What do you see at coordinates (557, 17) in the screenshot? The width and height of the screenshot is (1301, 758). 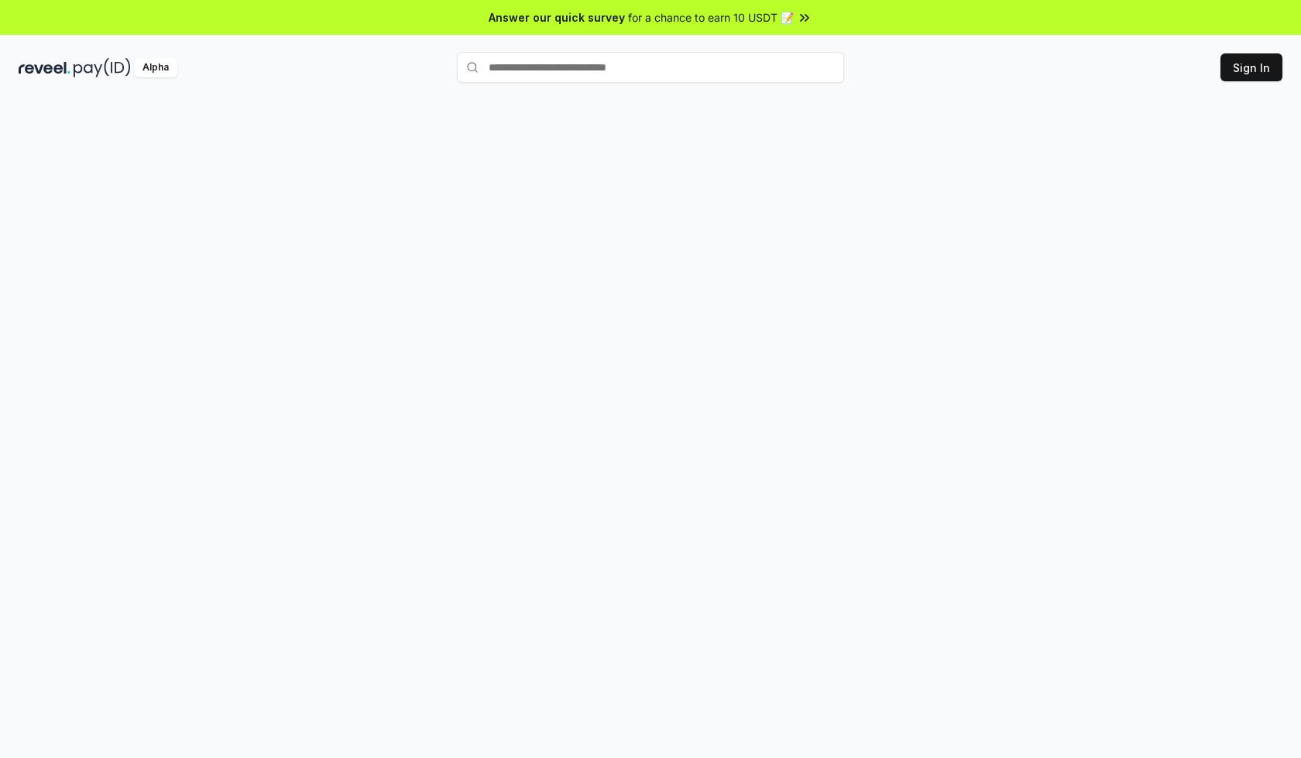 I see `span: Answer our quick survey` at bounding box center [557, 17].